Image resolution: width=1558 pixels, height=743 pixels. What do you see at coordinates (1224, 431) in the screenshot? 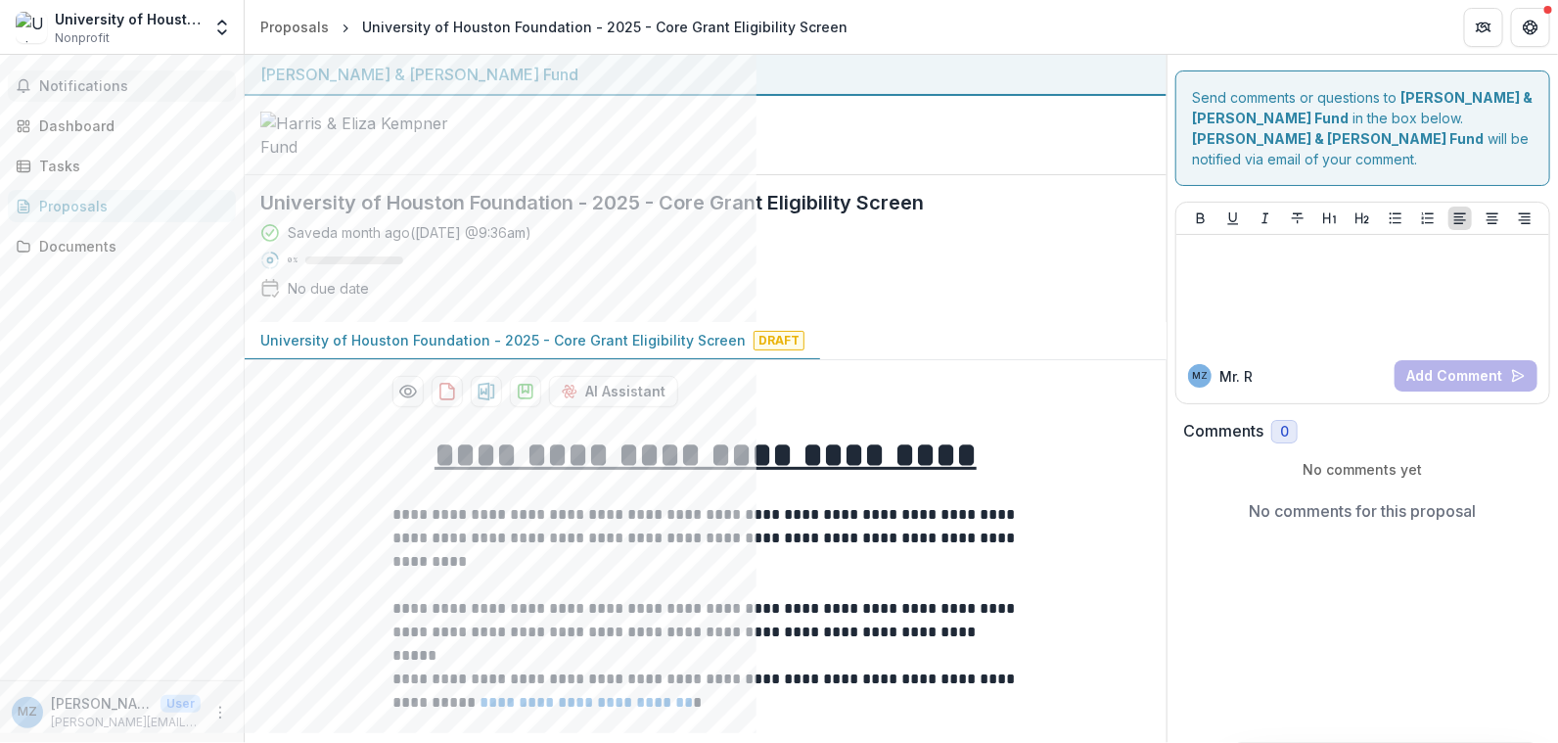
I see `h2: Comments` at bounding box center [1224, 431].